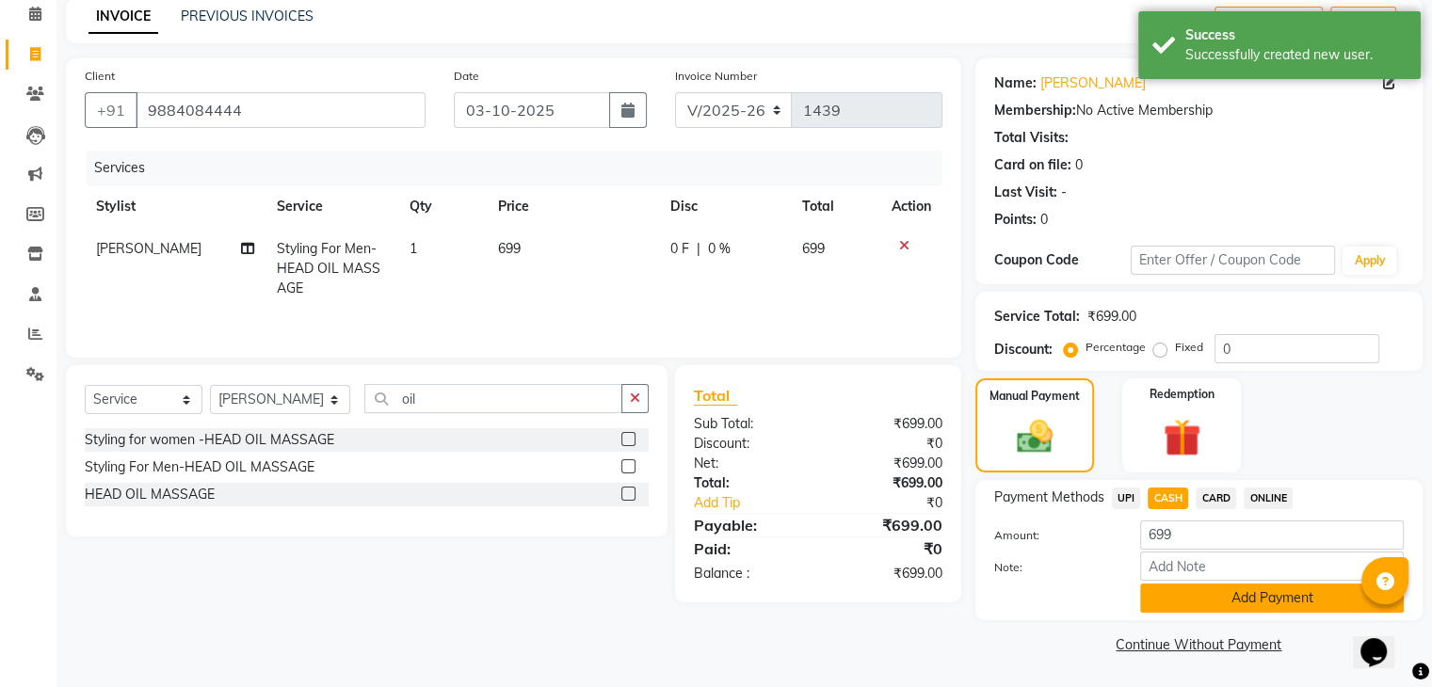 The height and width of the screenshot is (687, 1432). I want to click on label: Invoice Number, so click(715, 76).